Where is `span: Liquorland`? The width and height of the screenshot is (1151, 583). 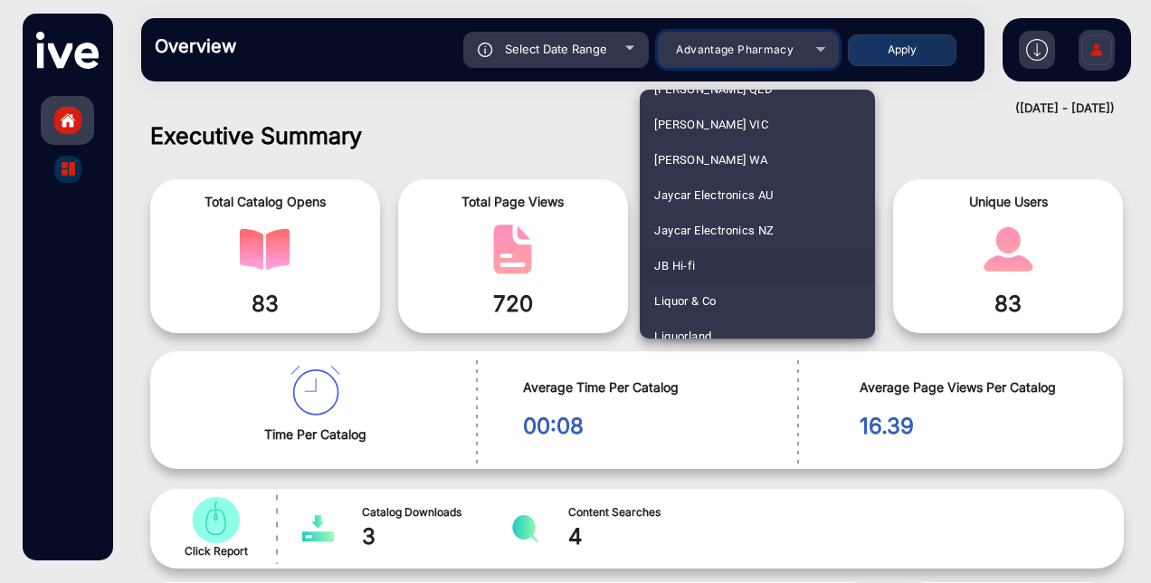
span: Liquorland is located at coordinates (682, 336).